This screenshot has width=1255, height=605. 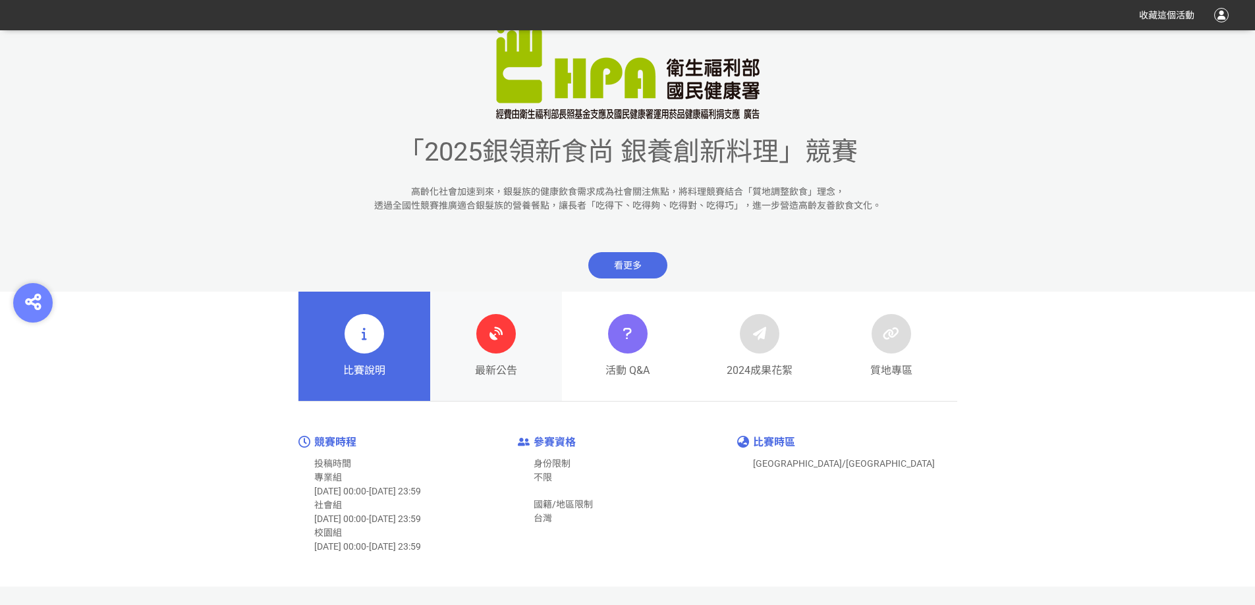 I want to click on span: 最新公告, so click(x=496, y=371).